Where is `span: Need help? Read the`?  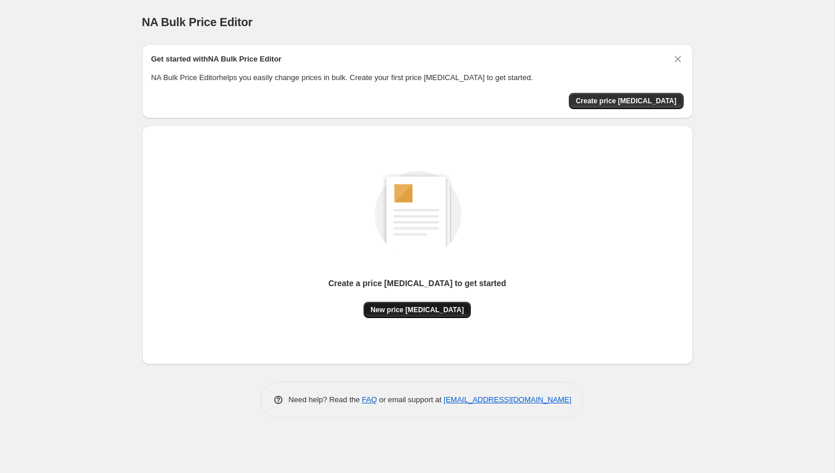 span: Need help? Read the is located at coordinates (325, 399).